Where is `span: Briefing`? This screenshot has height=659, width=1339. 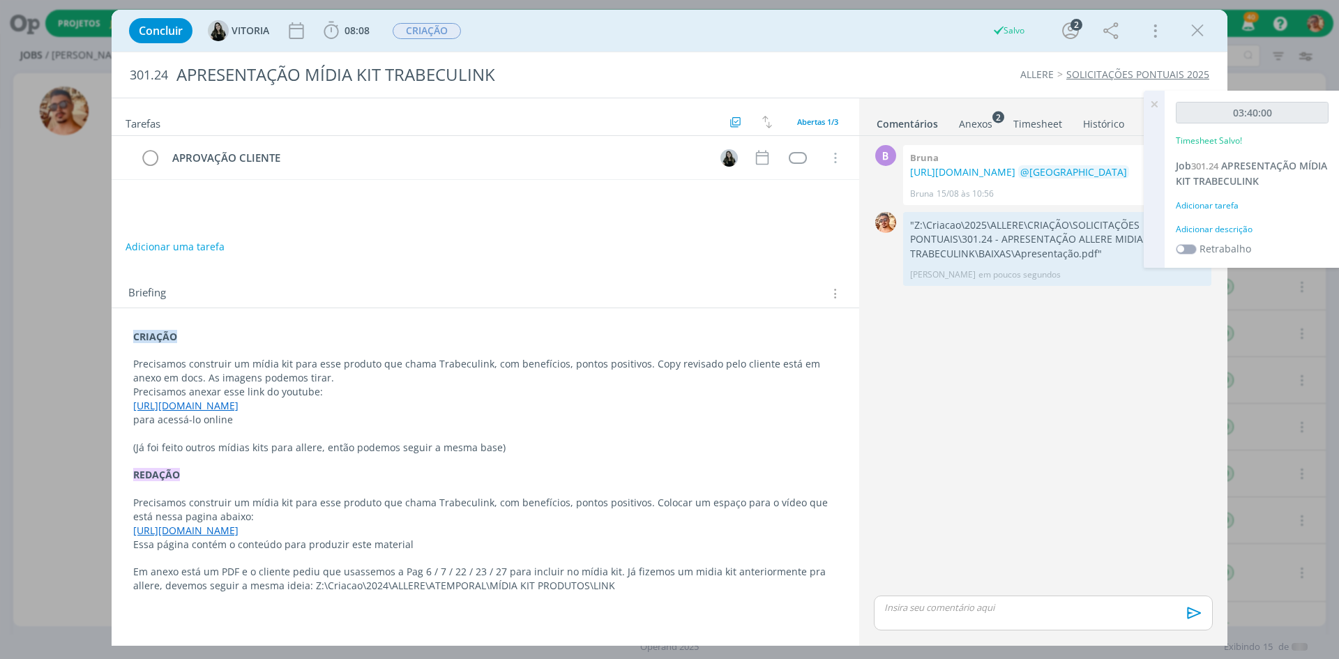 span: Briefing is located at coordinates (147, 294).